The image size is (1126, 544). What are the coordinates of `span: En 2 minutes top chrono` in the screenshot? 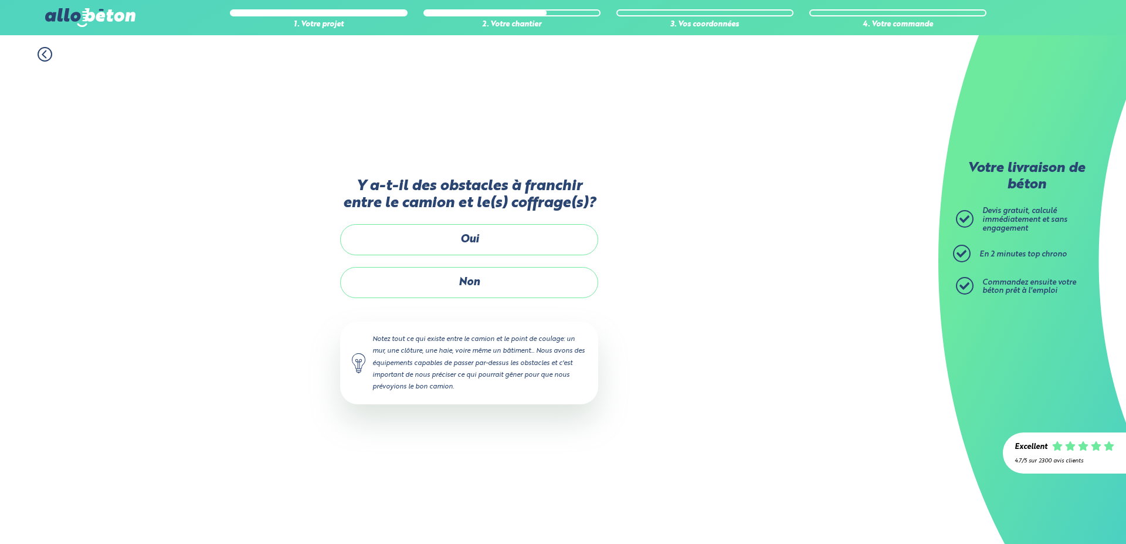 It's located at (1023, 254).